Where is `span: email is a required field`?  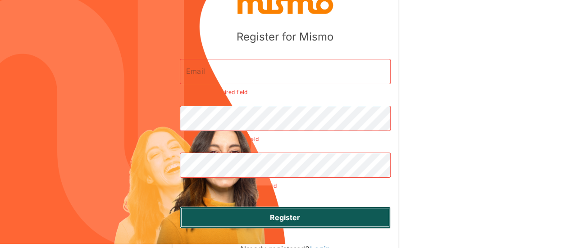
span: email is a required field is located at coordinates (285, 92).